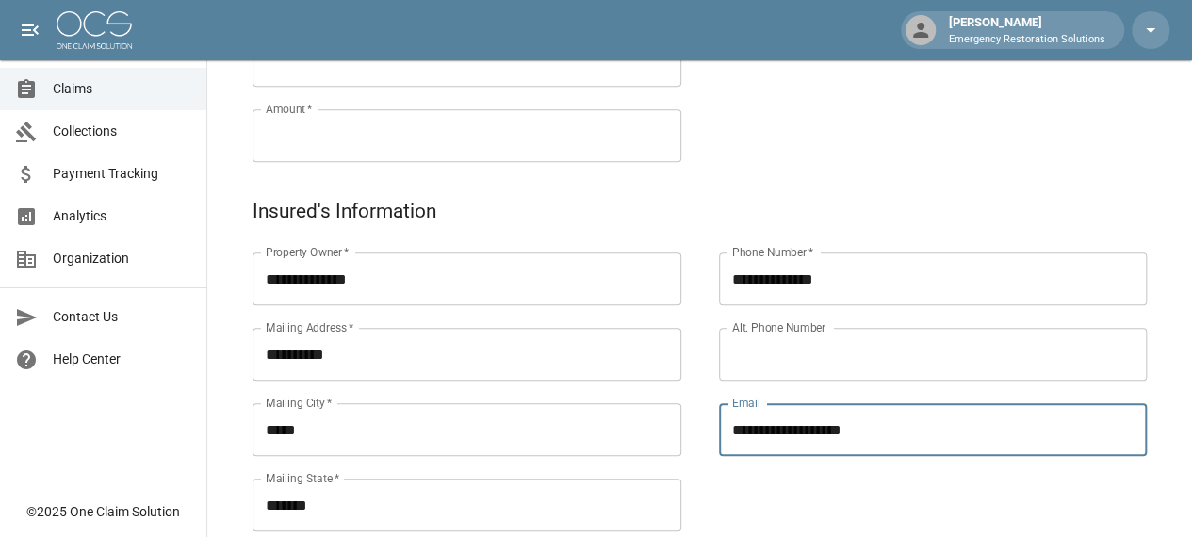 The width and height of the screenshot is (1192, 537). I want to click on img: ocs-logo-white-transparent.png, so click(94, 30).